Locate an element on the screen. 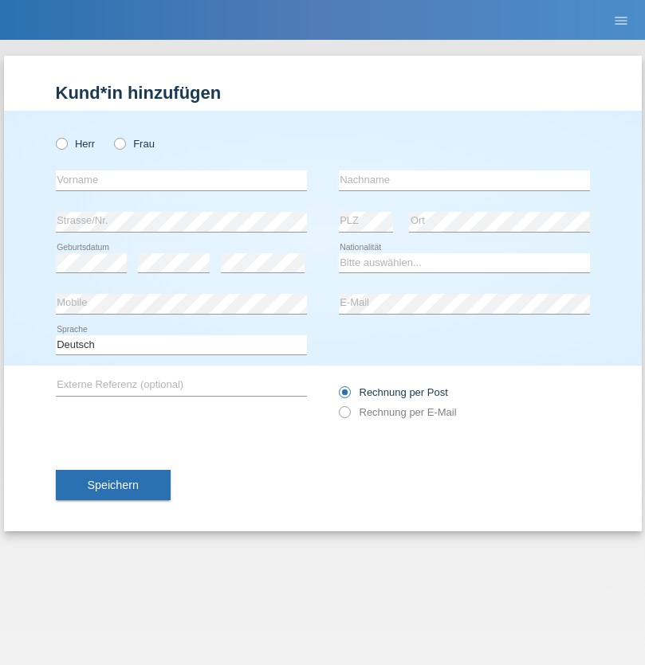 This screenshot has width=645, height=665. label: Rechnung per Post is located at coordinates (393, 392).